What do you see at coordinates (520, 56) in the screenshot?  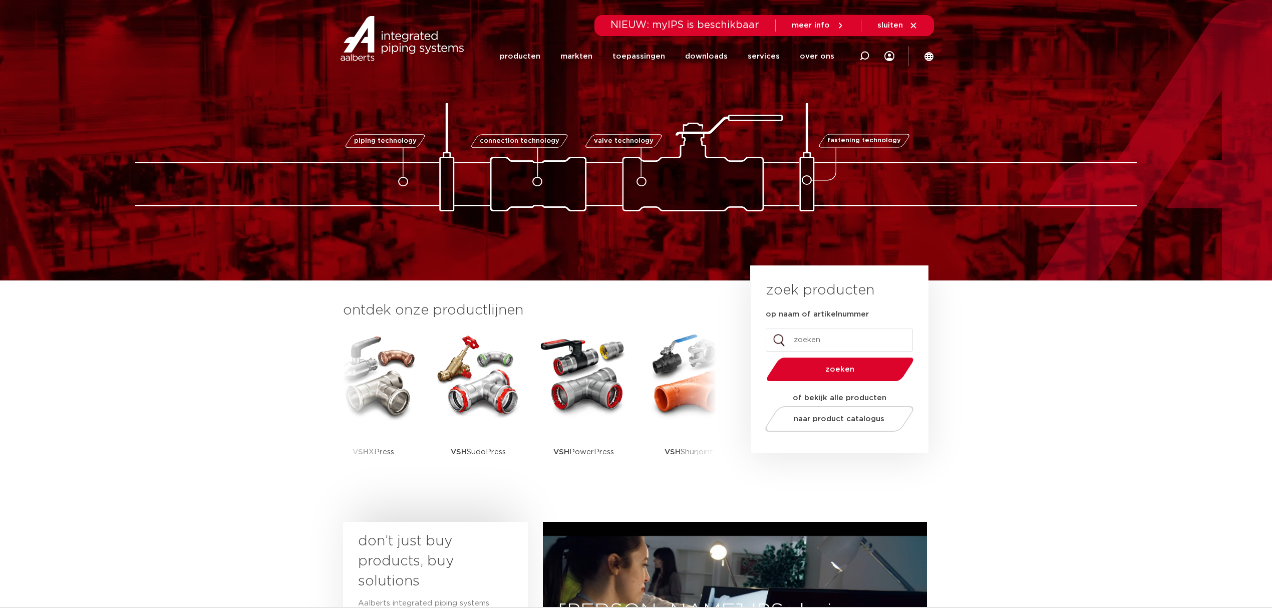 I see `a: producten` at bounding box center [520, 56].